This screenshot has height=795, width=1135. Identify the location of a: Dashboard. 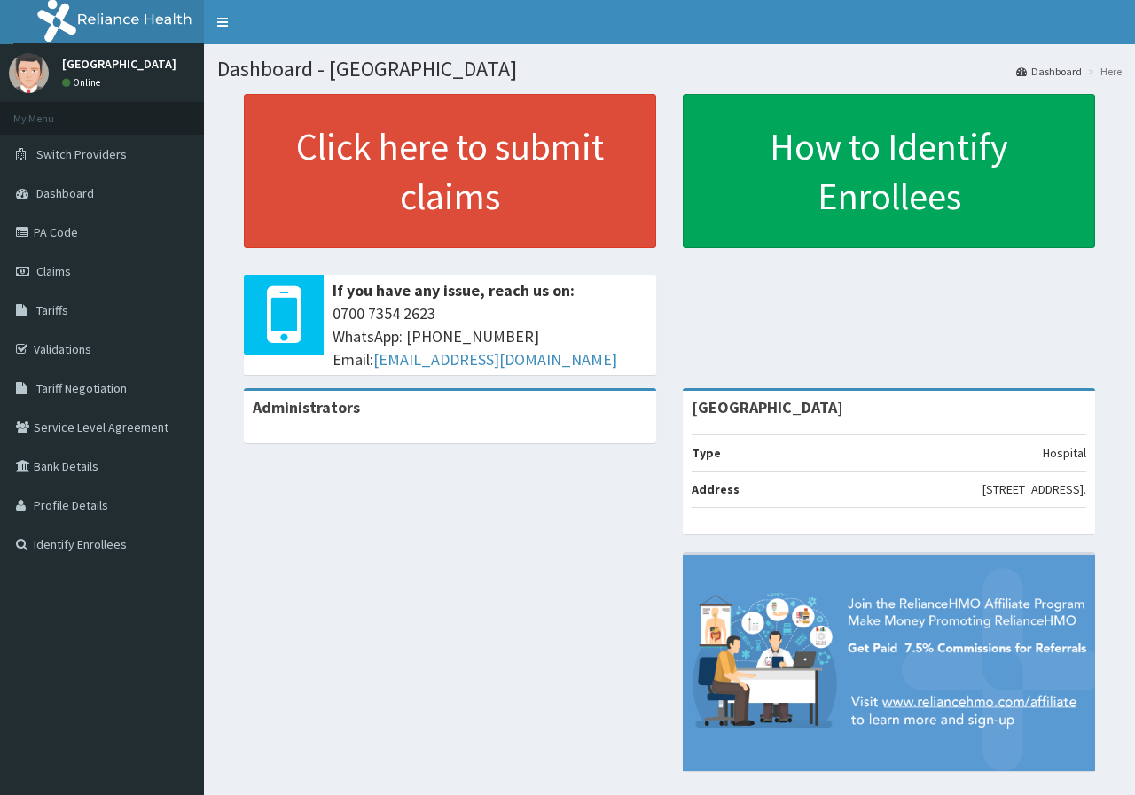
(1049, 71).